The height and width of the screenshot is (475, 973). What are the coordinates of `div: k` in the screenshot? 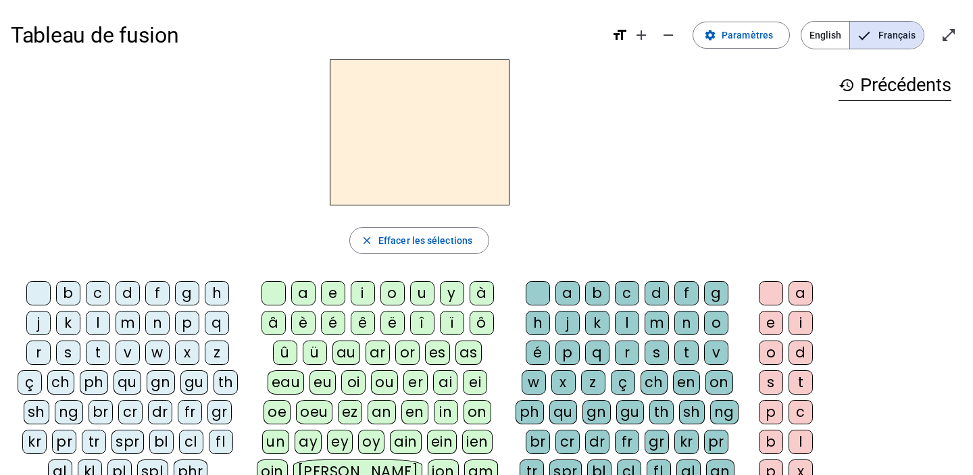 It's located at (68, 323).